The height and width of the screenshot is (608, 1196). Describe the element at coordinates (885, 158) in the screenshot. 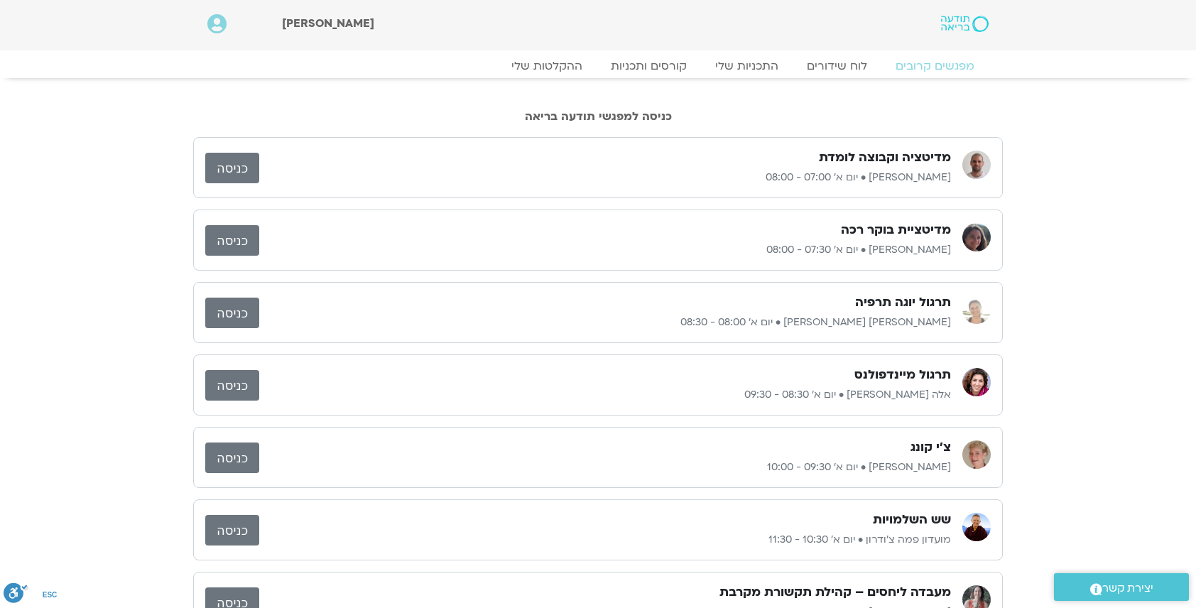

I see `h3: מדיטציה וקבוצה לומדת` at that location.